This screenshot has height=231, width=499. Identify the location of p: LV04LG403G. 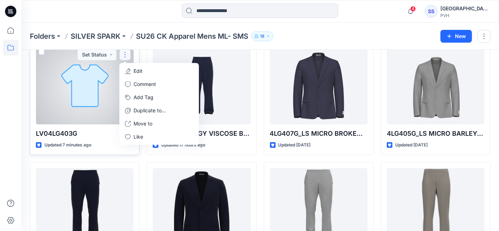
(84, 133).